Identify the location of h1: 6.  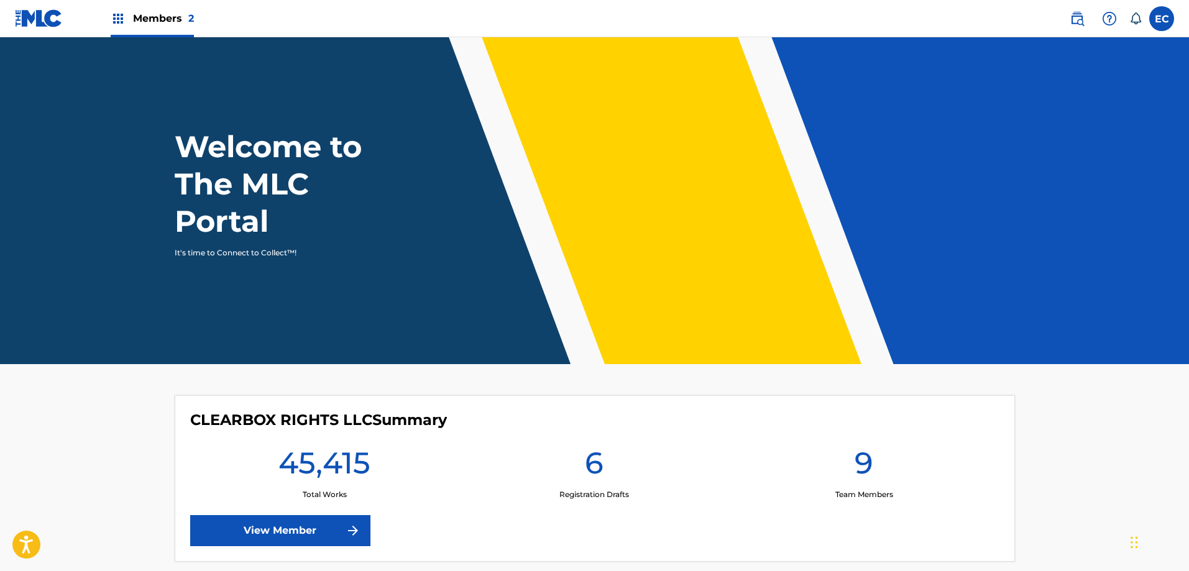
(594, 467).